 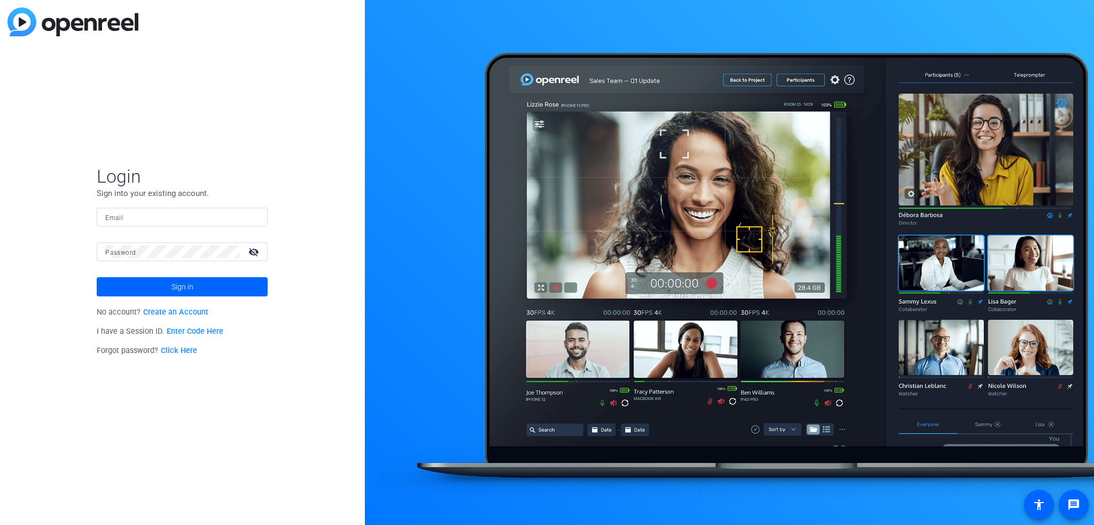 What do you see at coordinates (182, 193) in the screenshot?
I see `p: Sign into your existing account.` at bounding box center [182, 193].